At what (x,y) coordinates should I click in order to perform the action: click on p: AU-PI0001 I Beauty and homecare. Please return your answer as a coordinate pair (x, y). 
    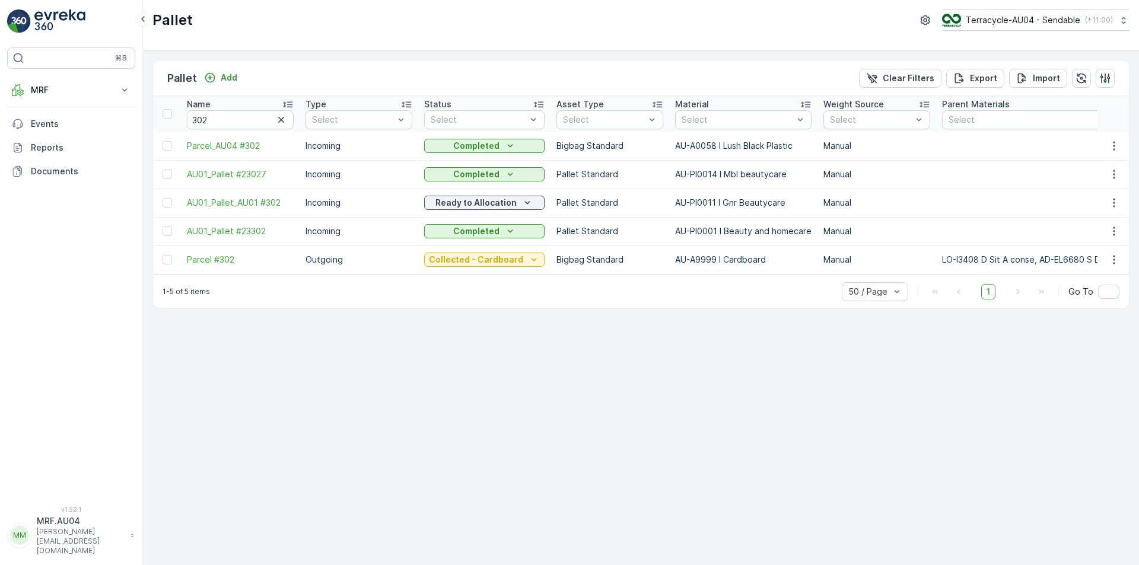
    Looking at the image, I should click on (743, 231).